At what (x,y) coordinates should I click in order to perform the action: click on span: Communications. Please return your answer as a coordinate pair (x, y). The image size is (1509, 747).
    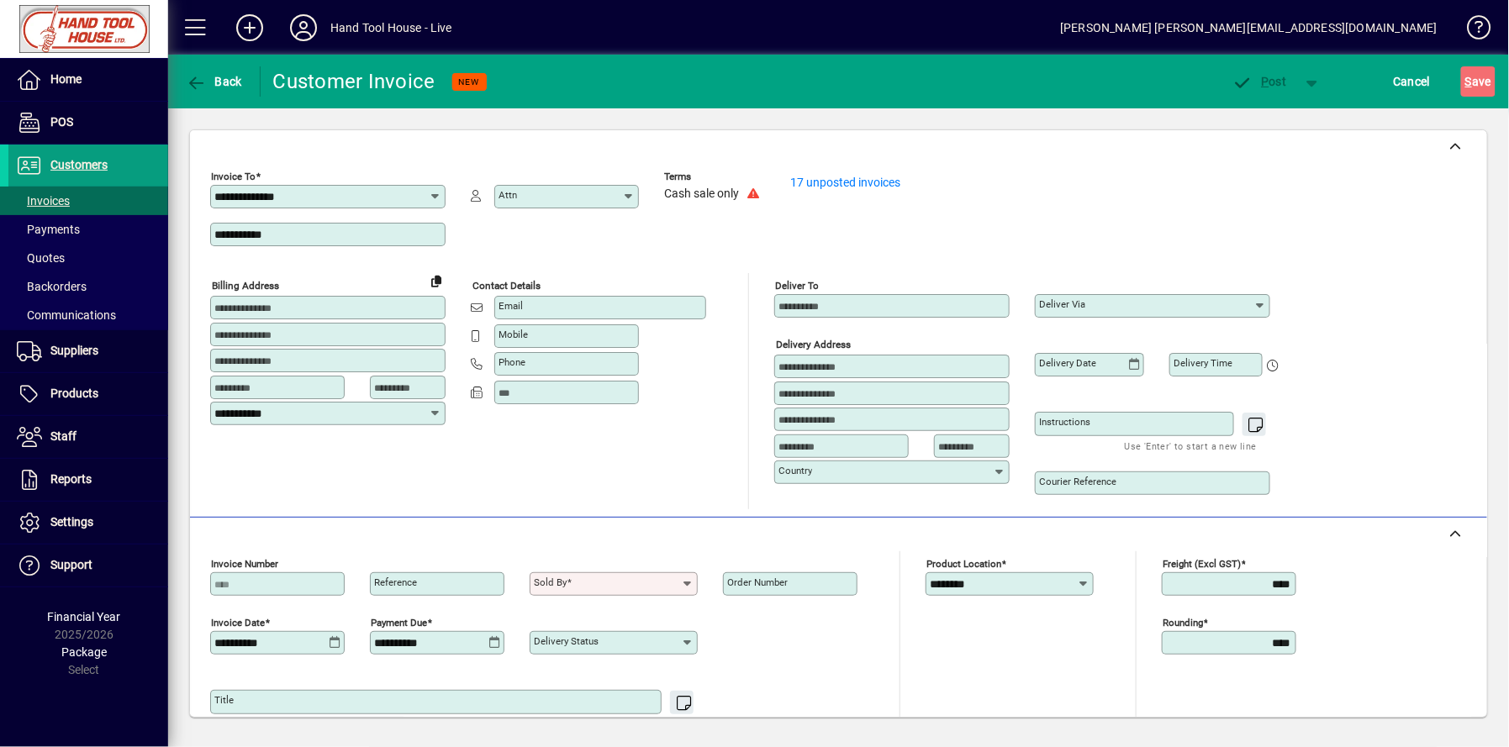
    Looking at the image, I should click on (66, 315).